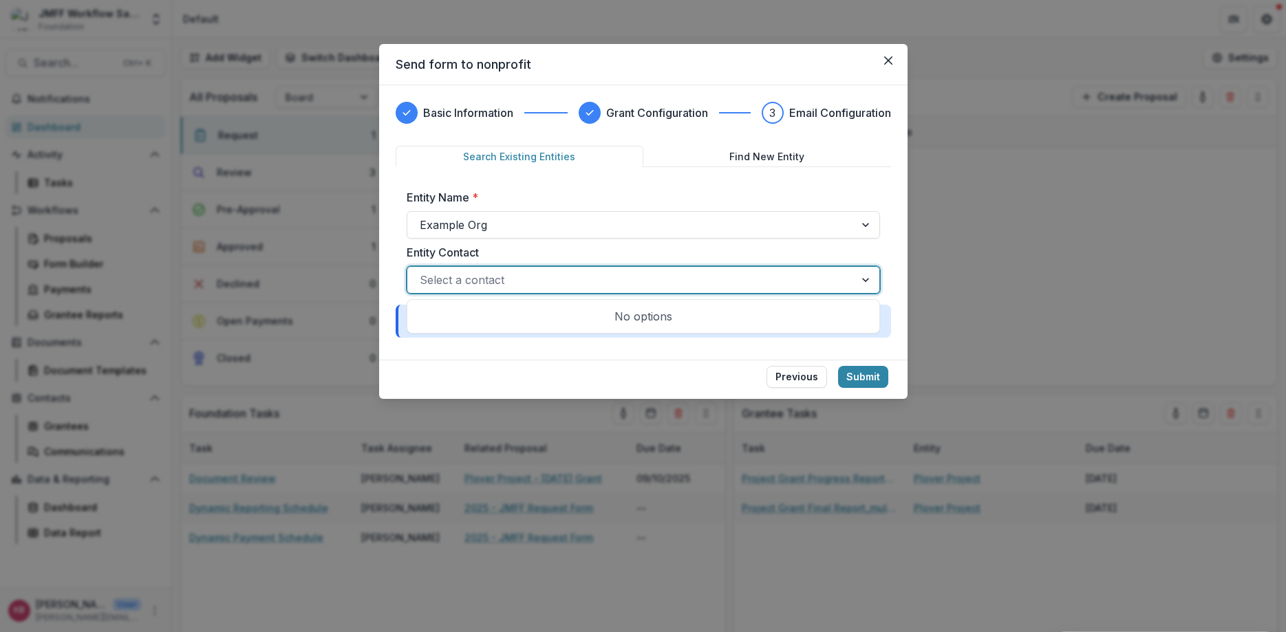  What do you see at coordinates (643, 113) in the screenshot?
I see `div: Progress` at bounding box center [643, 113].